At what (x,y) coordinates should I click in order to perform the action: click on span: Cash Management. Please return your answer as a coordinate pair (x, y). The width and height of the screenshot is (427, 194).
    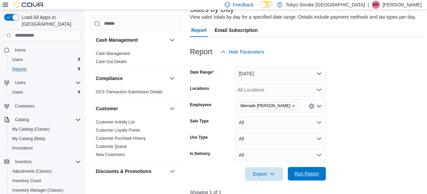
    Looking at the image, I should click on (113, 54).